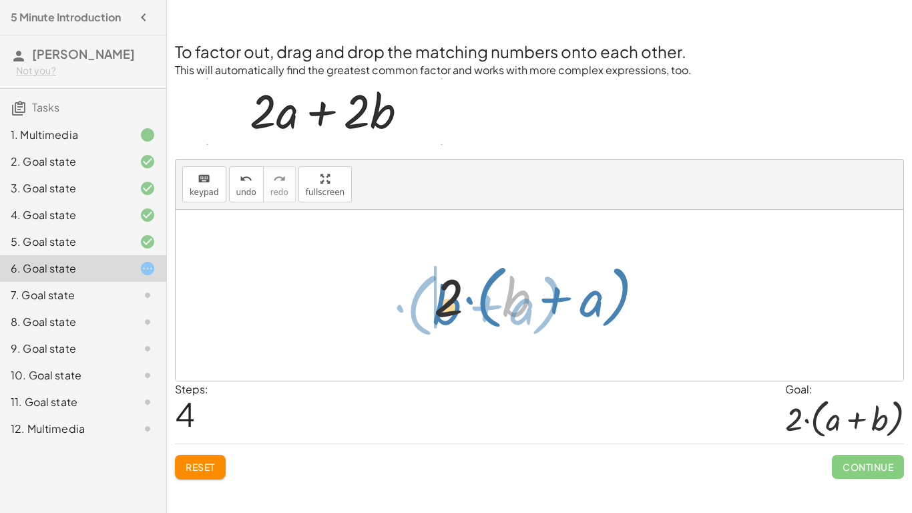  What do you see at coordinates (325, 184) in the screenshot?
I see `button: fullscreen` at bounding box center [325, 184].